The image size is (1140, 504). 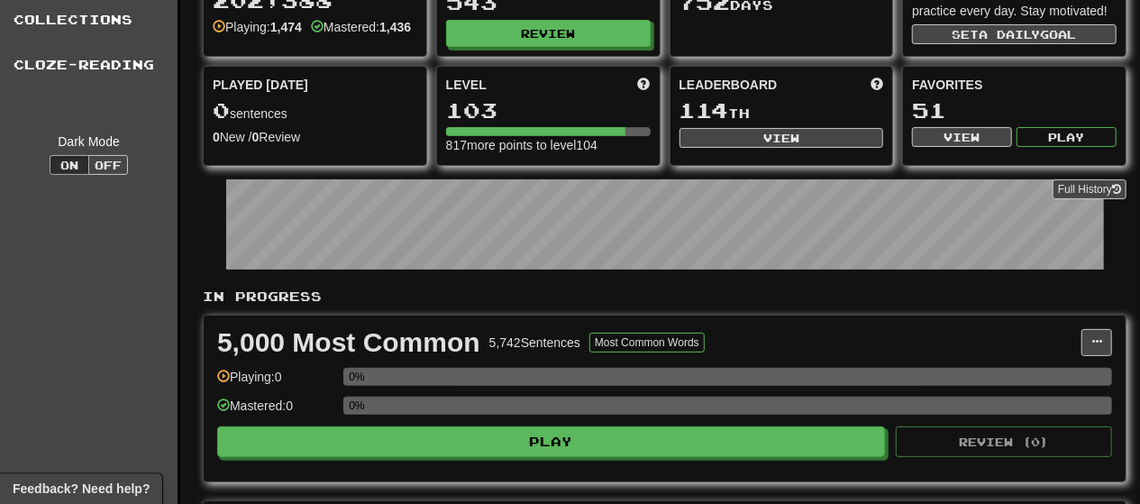 I want to click on button: Review (0), so click(x=1004, y=441).